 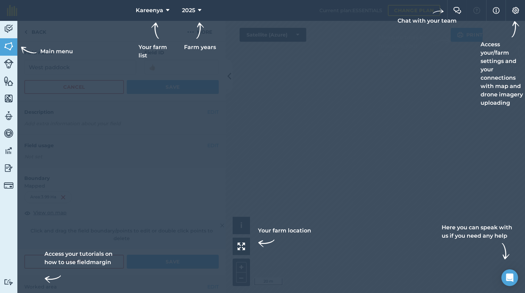 What do you see at coordinates (242, 246) in the screenshot?
I see `button: Your farm location` at bounding box center [242, 246].